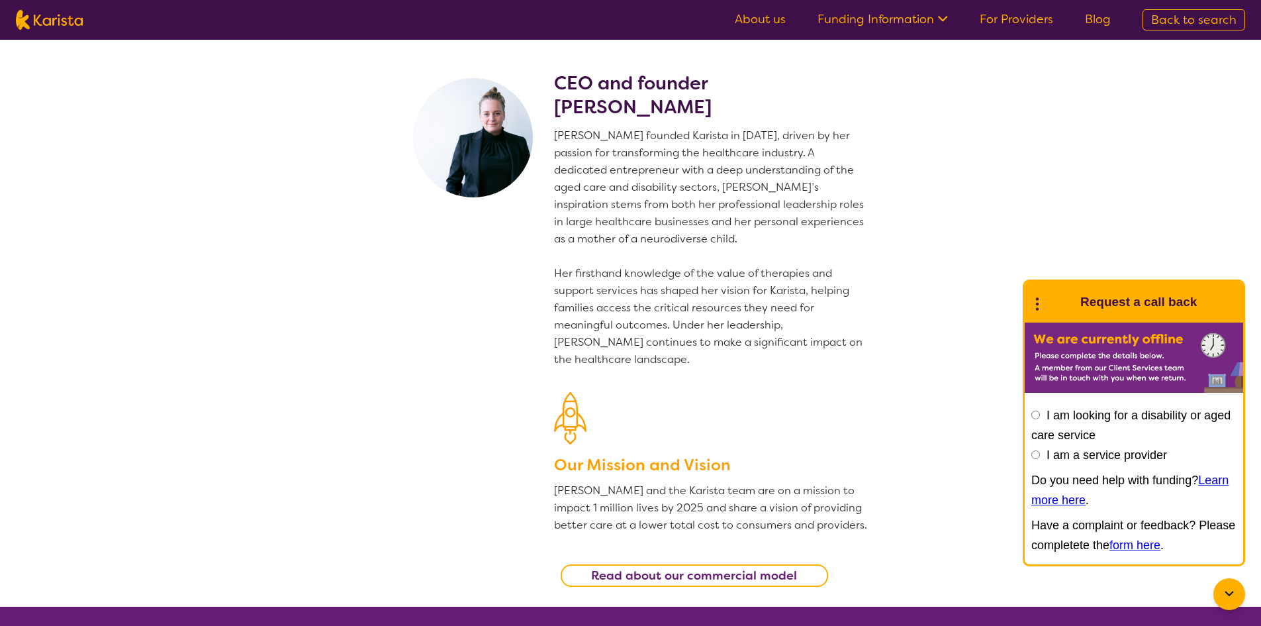 The image size is (1261, 626). I want to click on label: I am looking for a disability or aged care service, so click(1131, 425).